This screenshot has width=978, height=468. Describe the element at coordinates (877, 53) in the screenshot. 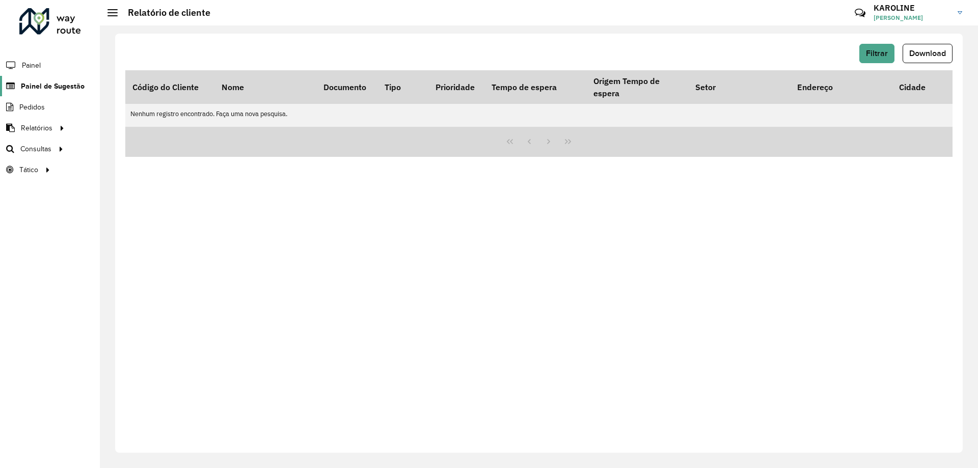

I see `button: Filtrar` at that location.